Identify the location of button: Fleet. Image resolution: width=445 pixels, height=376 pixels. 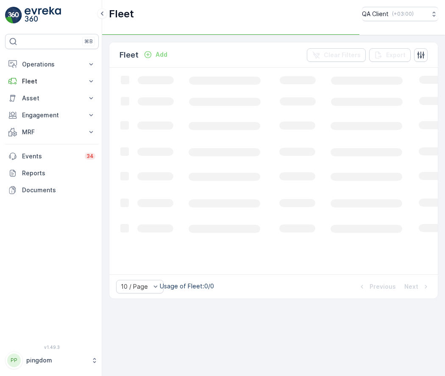
(52, 81).